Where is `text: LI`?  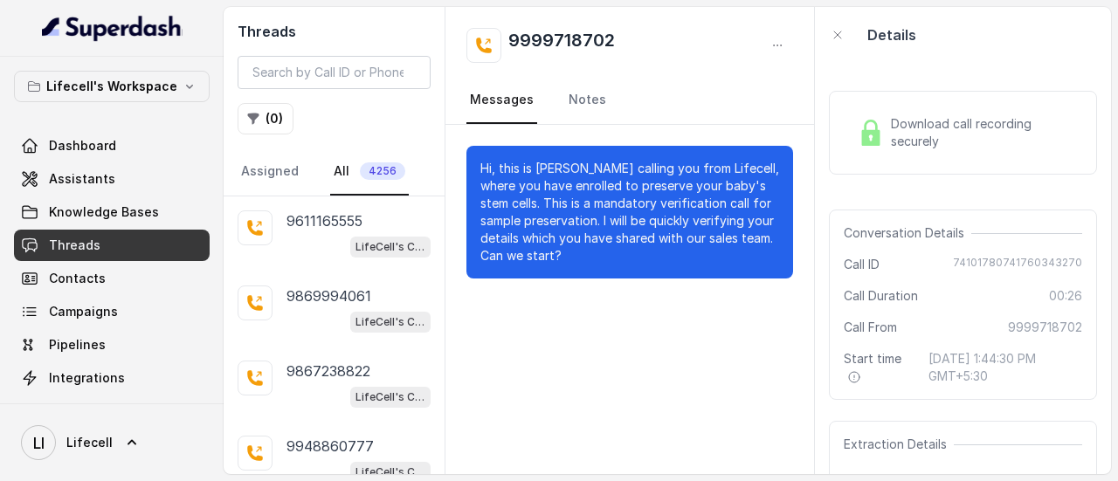
text: LI is located at coordinates (38, 443).